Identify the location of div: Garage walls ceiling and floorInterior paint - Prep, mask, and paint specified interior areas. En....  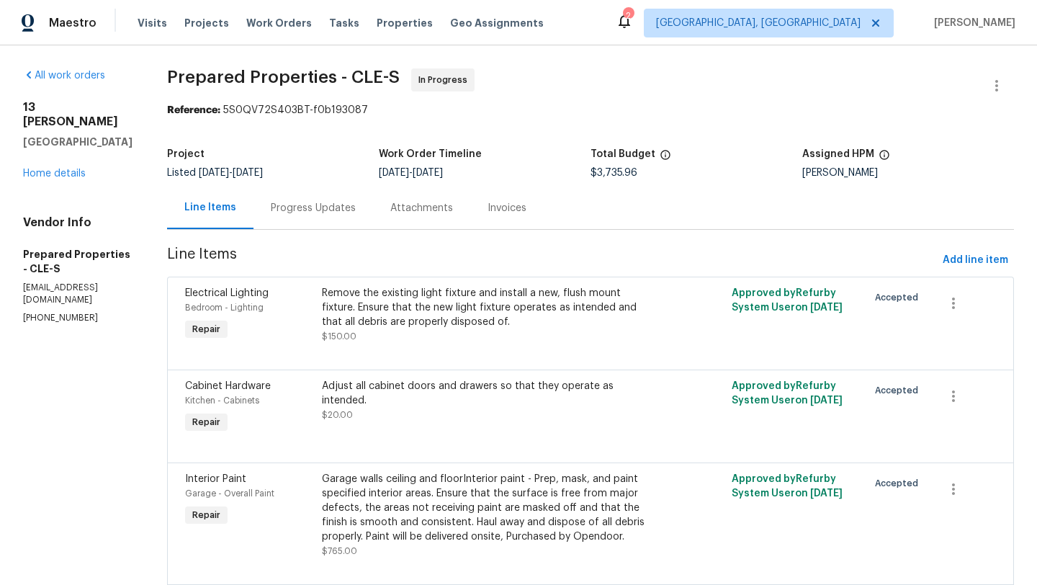
(488, 508).